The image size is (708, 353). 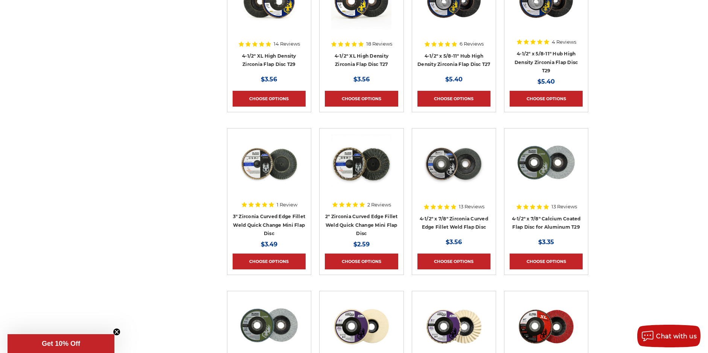 I want to click on span: 2 Reviews, so click(x=379, y=204).